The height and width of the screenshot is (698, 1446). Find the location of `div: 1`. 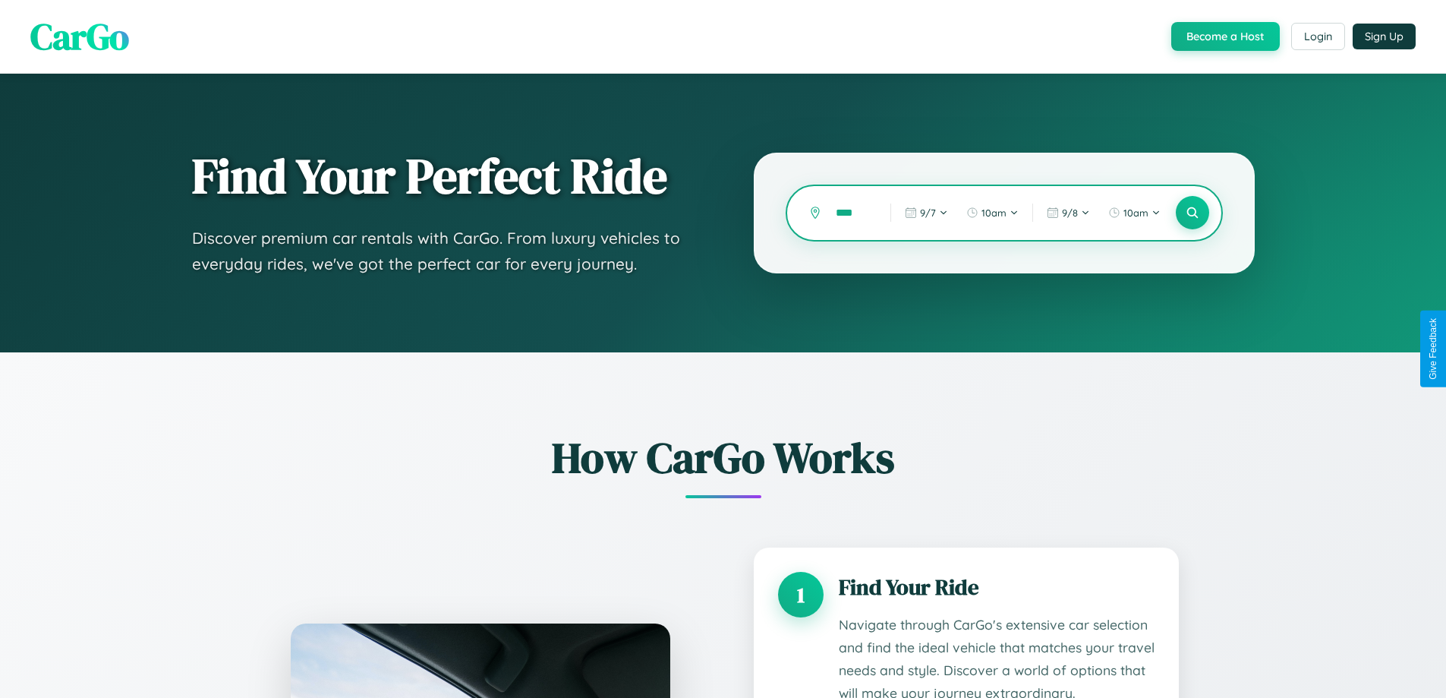

div: 1 is located at coordinates (801, 594).